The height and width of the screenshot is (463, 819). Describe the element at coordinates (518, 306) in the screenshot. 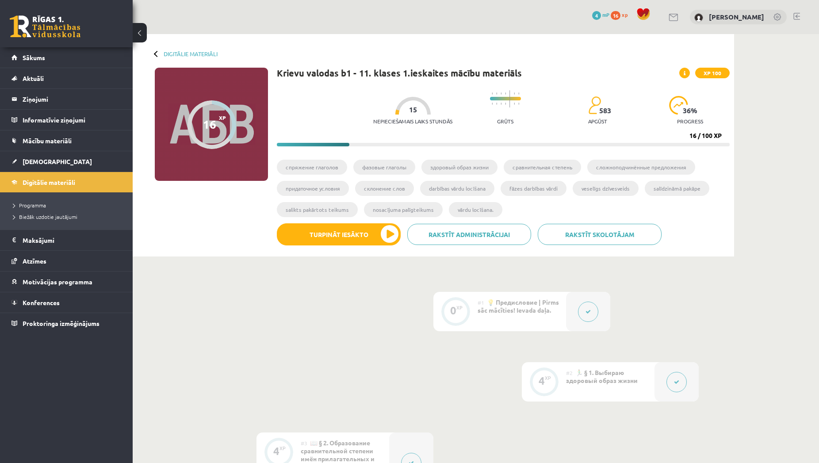

I see `span: 💡 Предисловие | Pirms sāc mācīties! Ievada daļa.` at that location.